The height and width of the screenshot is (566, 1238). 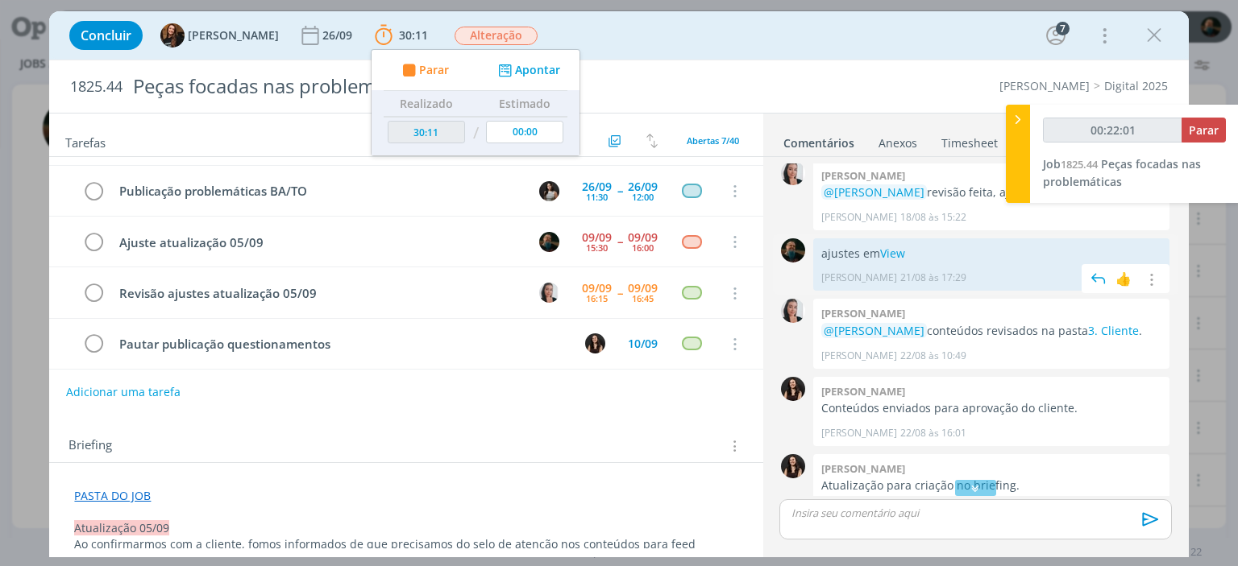 What do you see at coordinates (317, 191) in the screenshot?
I see `div: Publicação problemáticas BA/TO` at bounding box center [317, 191].